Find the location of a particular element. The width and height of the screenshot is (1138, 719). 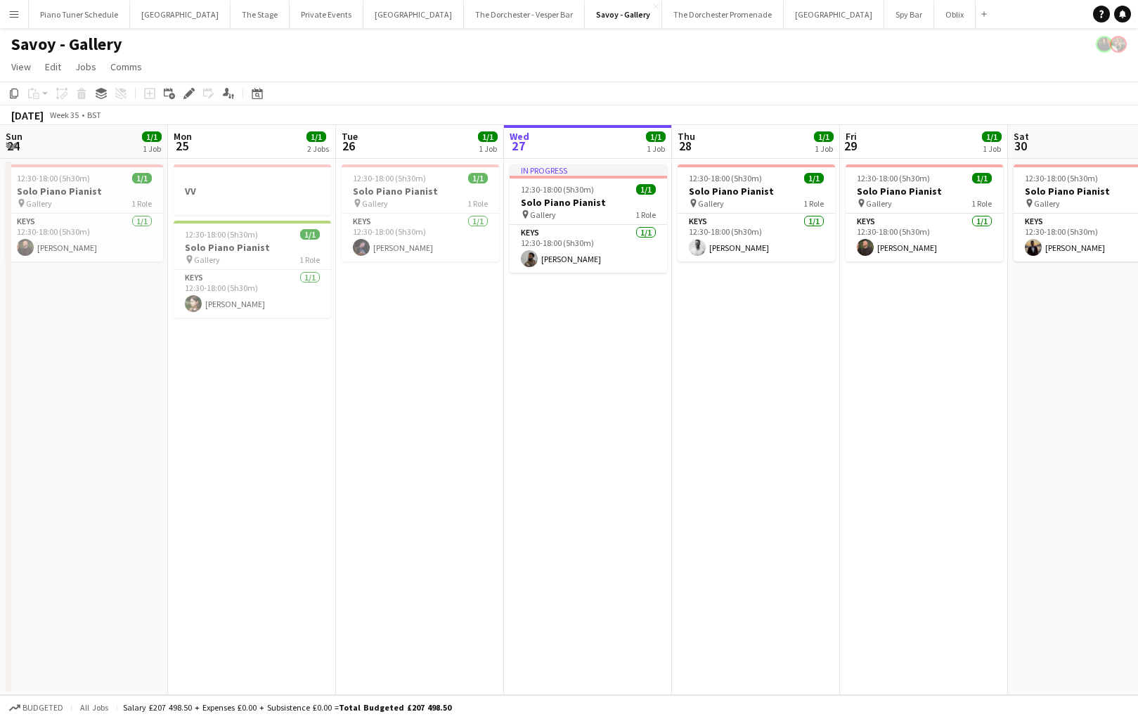

app-job-card: In progress12:30-18:00 (5h30m)1/1Solo Piano Pianist Gallery1 RoleKeys1/112:30-18:00 (5h30m)[PERSO... is located at coordinates (588, 219).